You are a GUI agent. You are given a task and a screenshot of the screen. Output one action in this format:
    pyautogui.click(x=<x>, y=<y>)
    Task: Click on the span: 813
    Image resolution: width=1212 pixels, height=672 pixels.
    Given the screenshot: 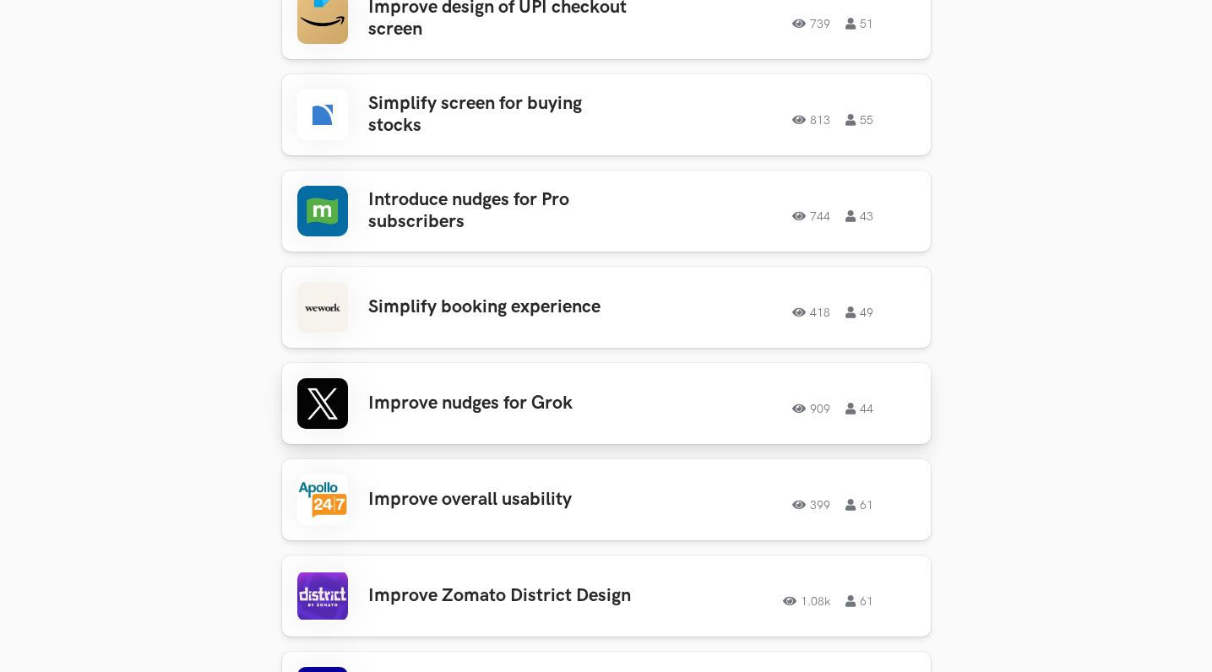 What is the action you would take?
    pyautogui.click(x=811, y=120)
    